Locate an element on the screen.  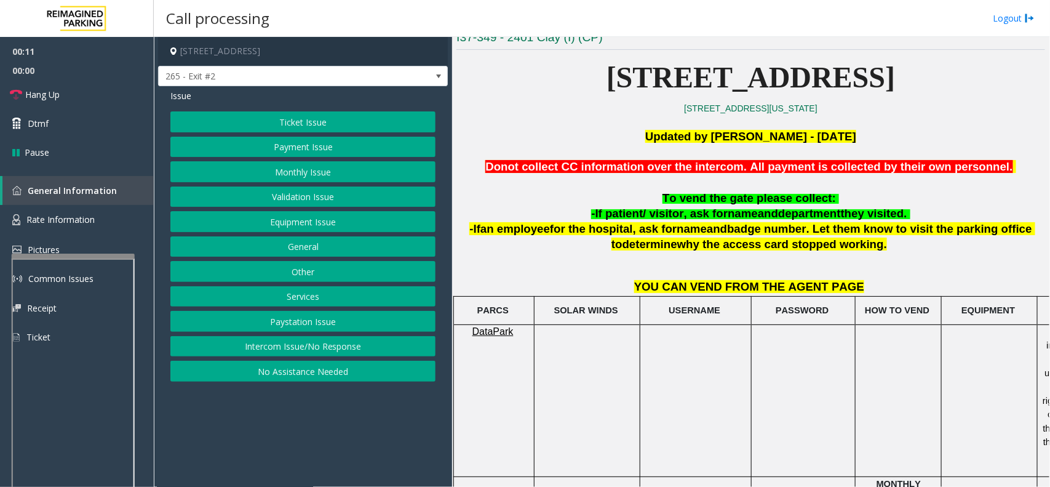
span: PASSWORD is located at coordinates (802, 310).